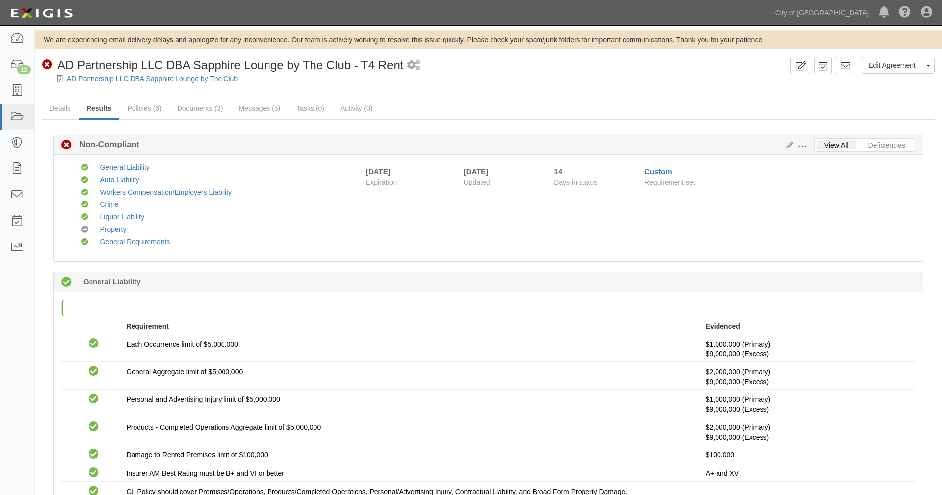 This screenshot has width=942, height=495. I want to click on div: We are experiencing email delivery delays and apologize for any inconvenience. Our team is active..., so click(488, 40).